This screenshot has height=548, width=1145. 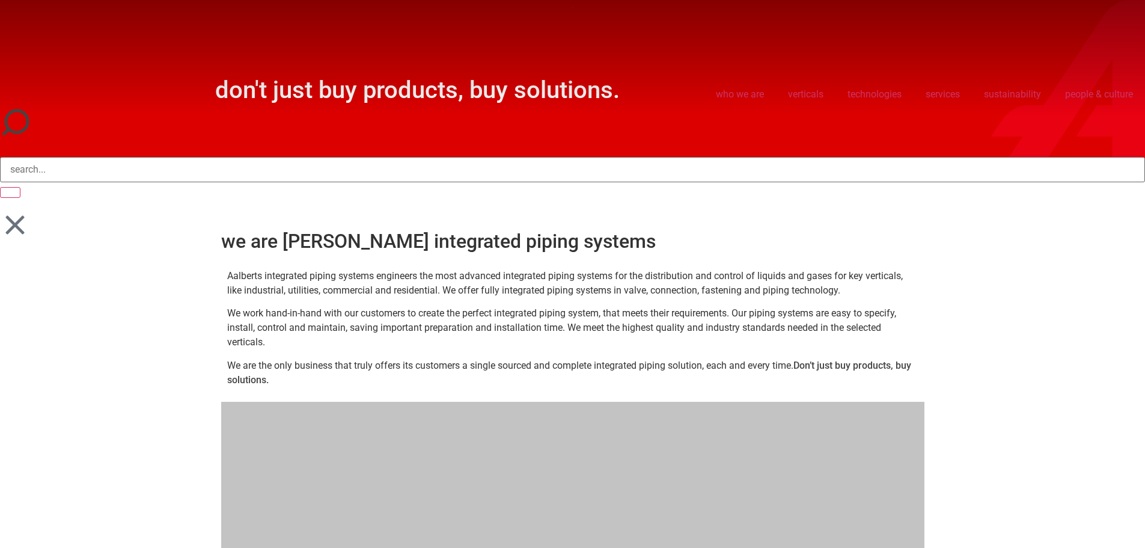 What do you see at coordinates (740, 94) in the screenshot?
I see `a: who we are` at bounding box center [740, 94].